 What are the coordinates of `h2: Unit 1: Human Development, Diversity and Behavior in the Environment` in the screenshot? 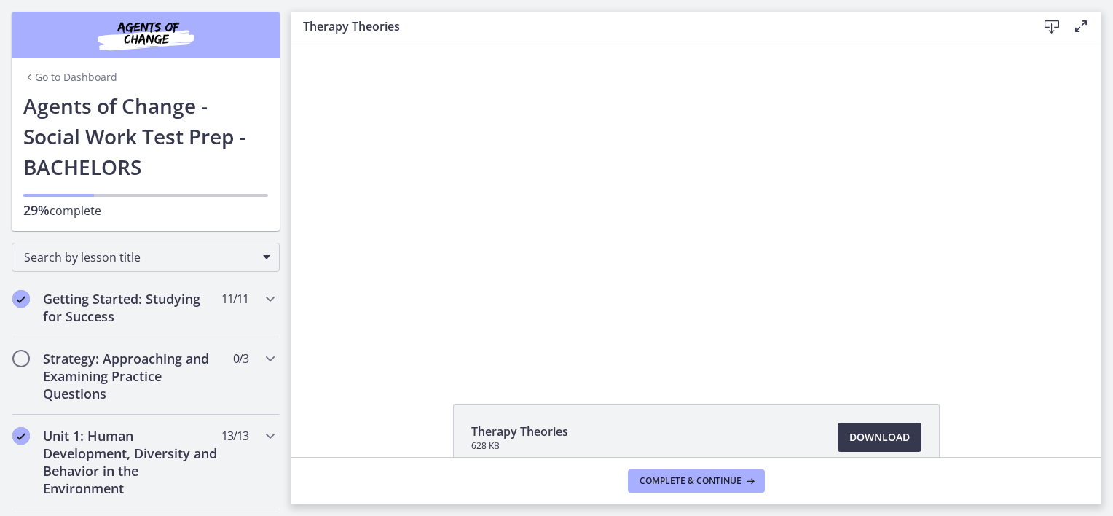 It's located at (132, 462).